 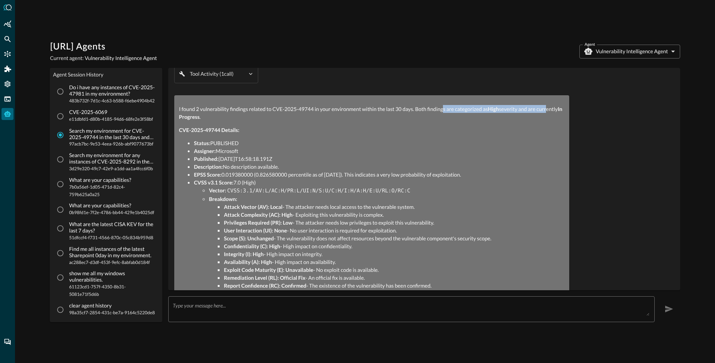 What do you see at coordinates (394, 262) in the screenshot?
I see `li: - High impact on availability.` at bounding box center [394, 262].